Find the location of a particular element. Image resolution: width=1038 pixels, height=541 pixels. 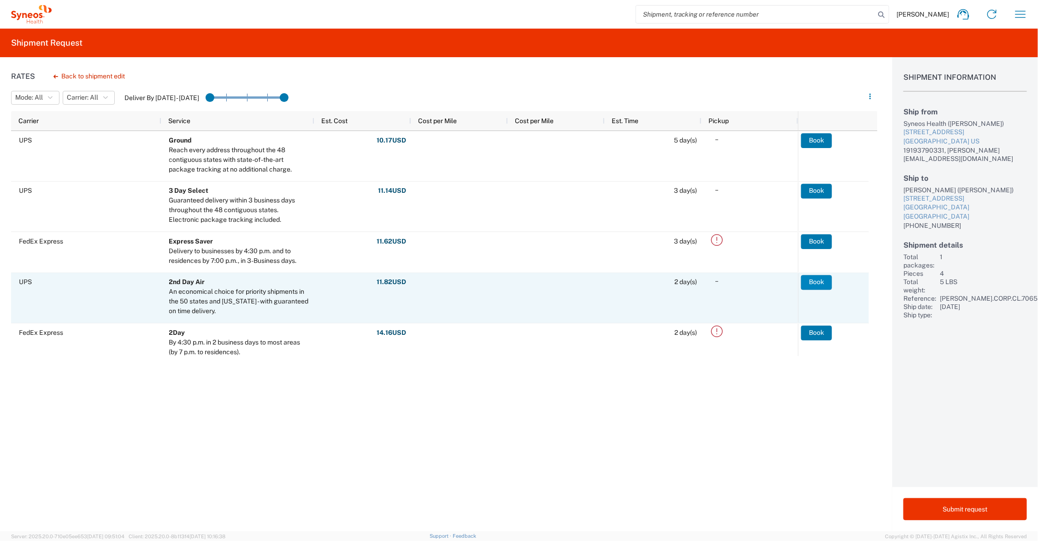

button: 10.17USD is located at coordinates (392, 141).